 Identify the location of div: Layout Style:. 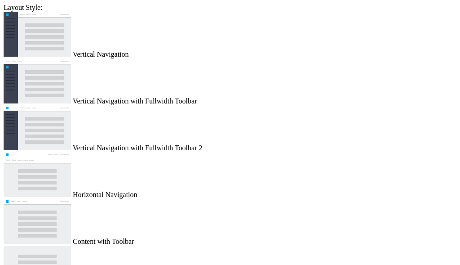
(230, 8).